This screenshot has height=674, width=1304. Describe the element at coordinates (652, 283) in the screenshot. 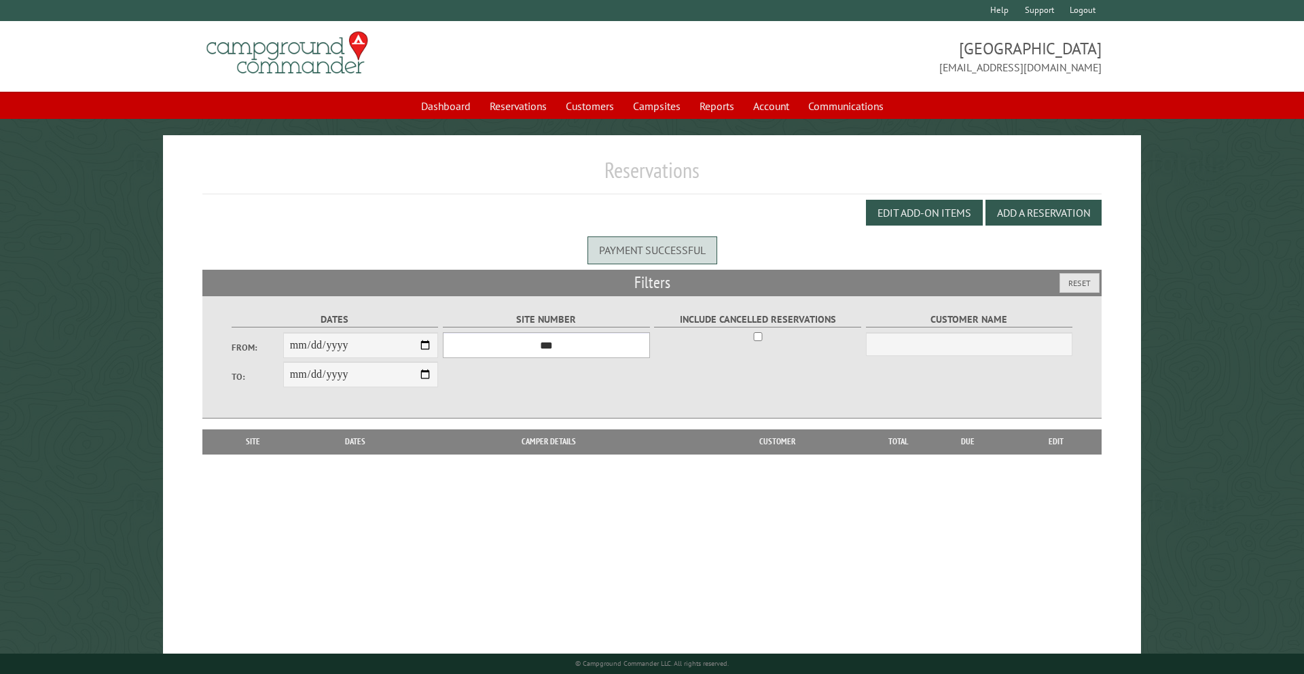

I see `h2: Filters` at that location.